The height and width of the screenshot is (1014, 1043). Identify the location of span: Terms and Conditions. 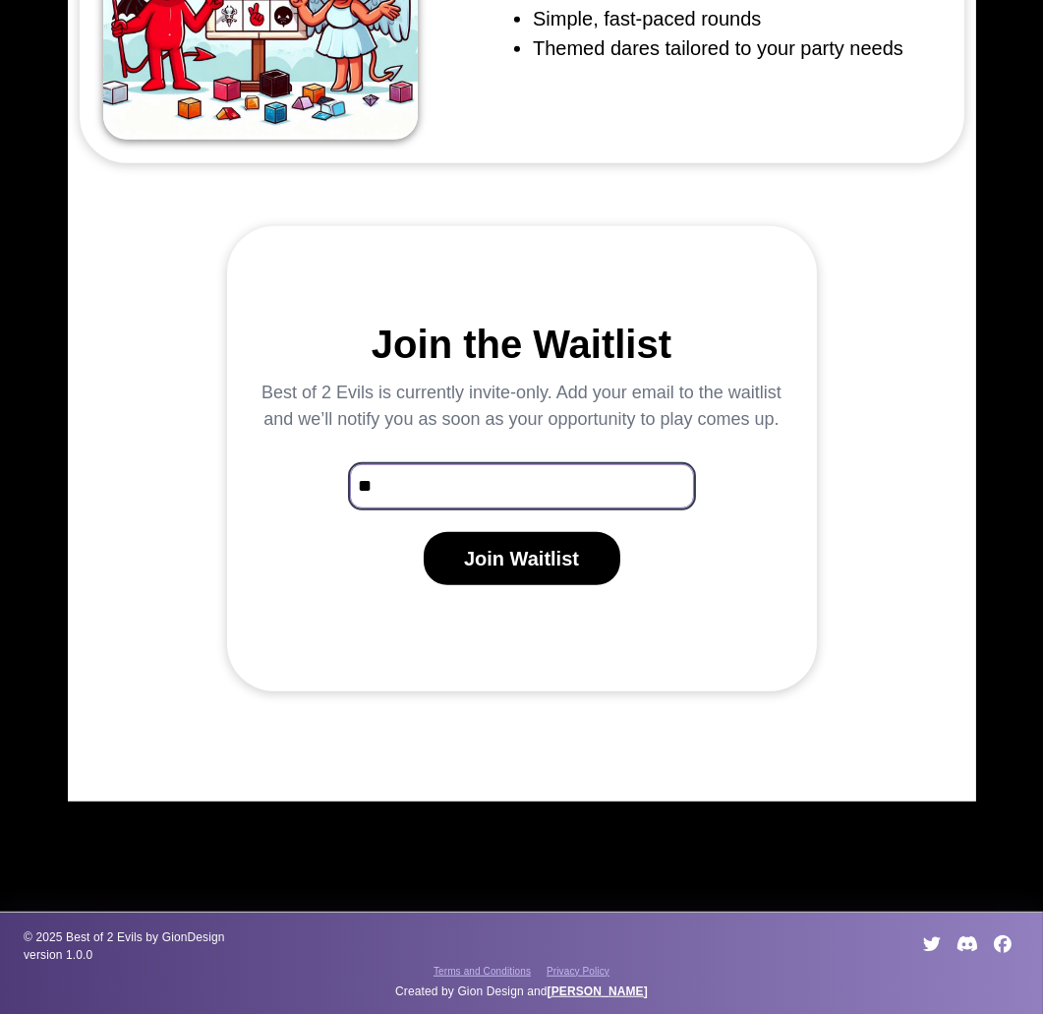
(482, 970).